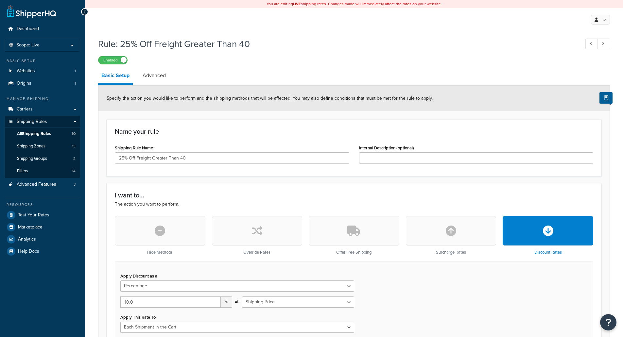 This screenshot has width=623, height=337. Describe the element at coordinates (42, 215) in the screenshot. I see `li: Test Your Rates` at that location.